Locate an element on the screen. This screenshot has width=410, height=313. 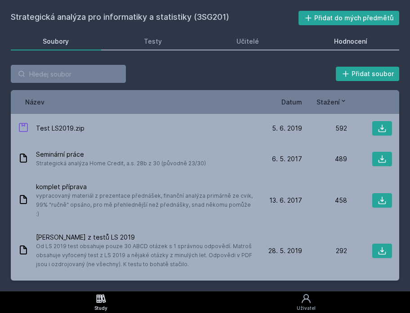
span: Od LS 2019 test obsahuje pouze 30 ABCD otázek s 1 správnou odpovědí. Matroš obsahuje vyfocený tes... is located at coordinates (145, 255).